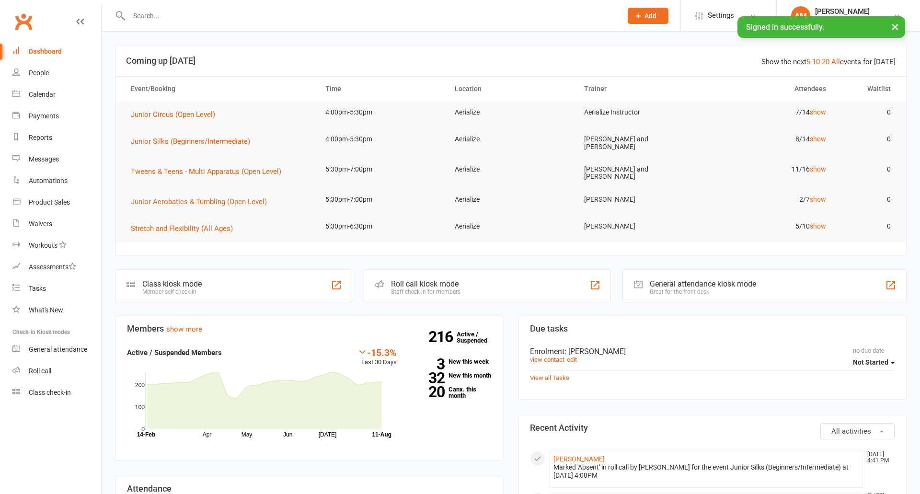 This screenshot has height=494, width=920. What do you see at coordinates (44, 116) in the screenshot?
I see `div: Payments` at bounding box center [44, 116].